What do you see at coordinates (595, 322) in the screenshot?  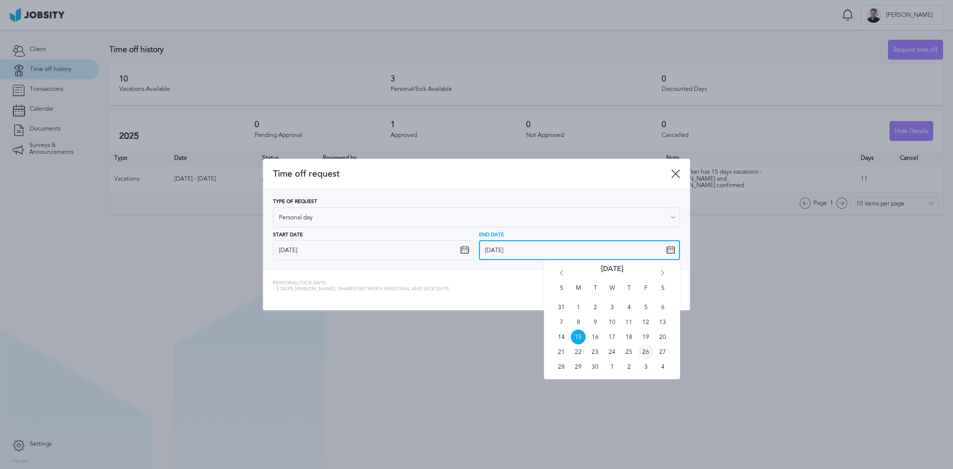 I see `span: Tue Sep 09 2025` at bounding box center [595, 322].